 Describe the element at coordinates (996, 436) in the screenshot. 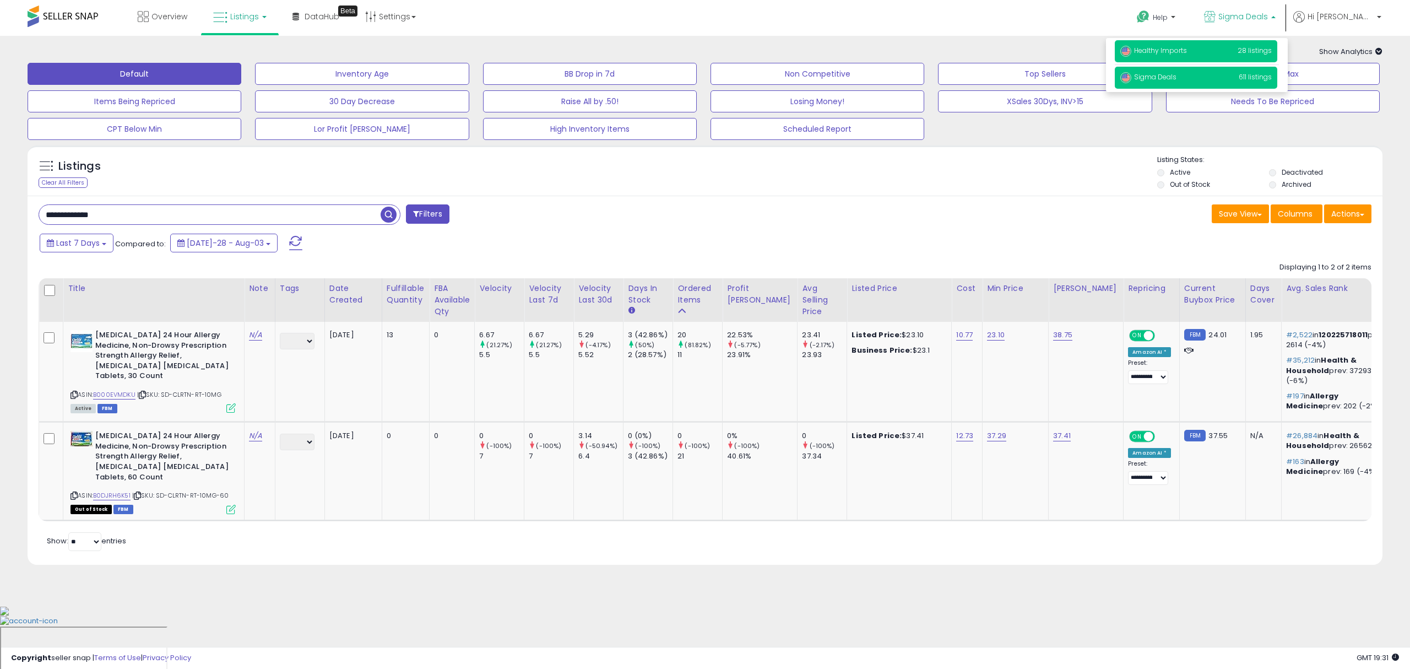

I see `a: 37.29` at that location.